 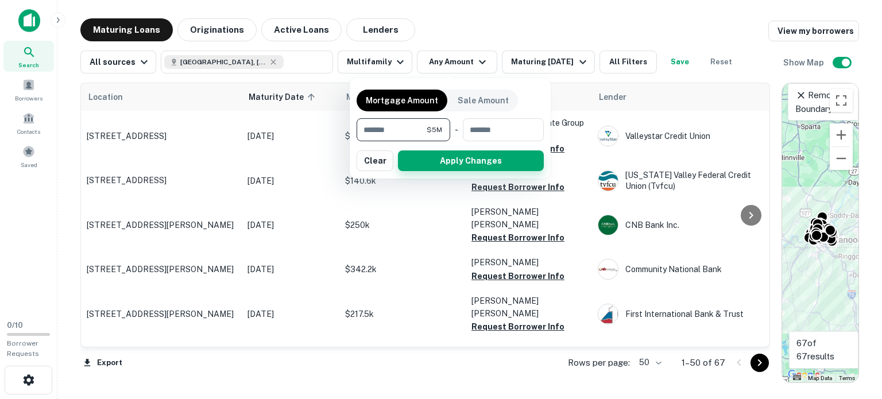 What do you see at coordinates (375, 161) in the screenshot?
I see `button: Clear` at bounding box center [375, 161].